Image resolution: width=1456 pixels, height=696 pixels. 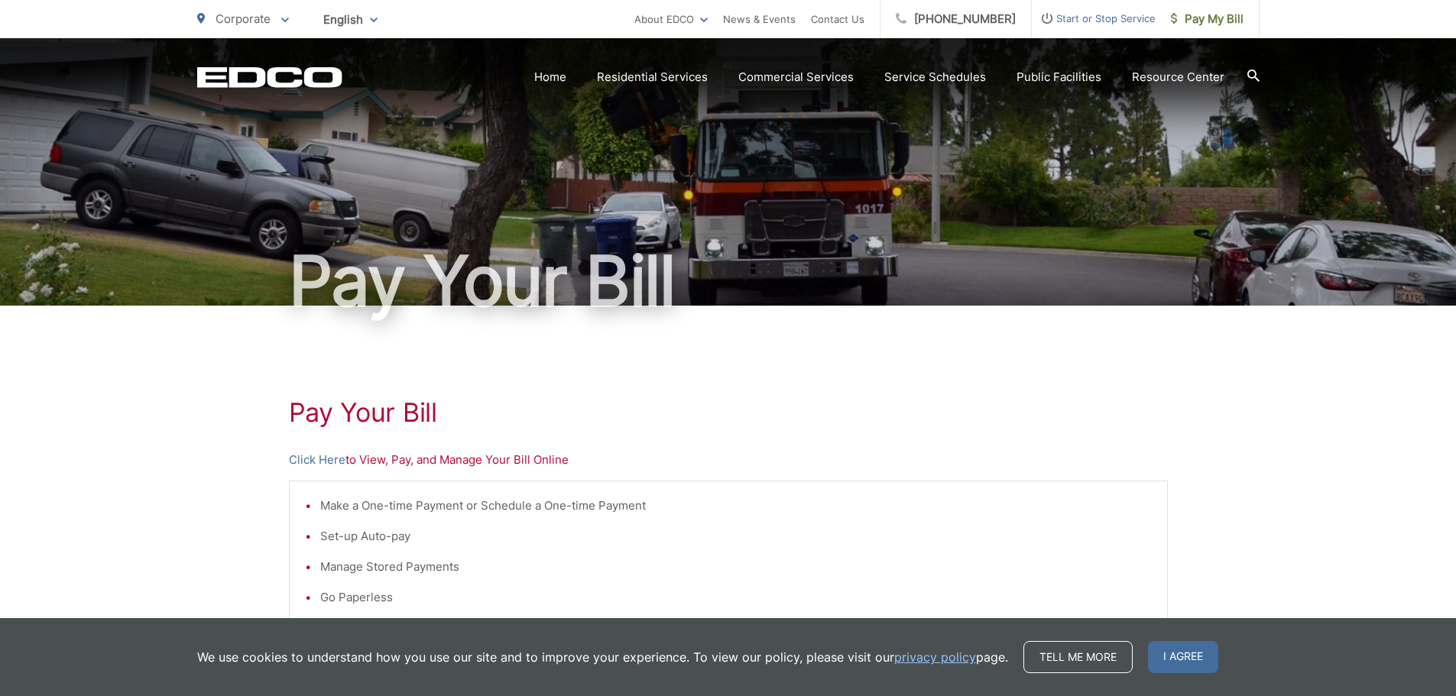 I want to click on a: Public Facilities, so click(x=1058, y=77).